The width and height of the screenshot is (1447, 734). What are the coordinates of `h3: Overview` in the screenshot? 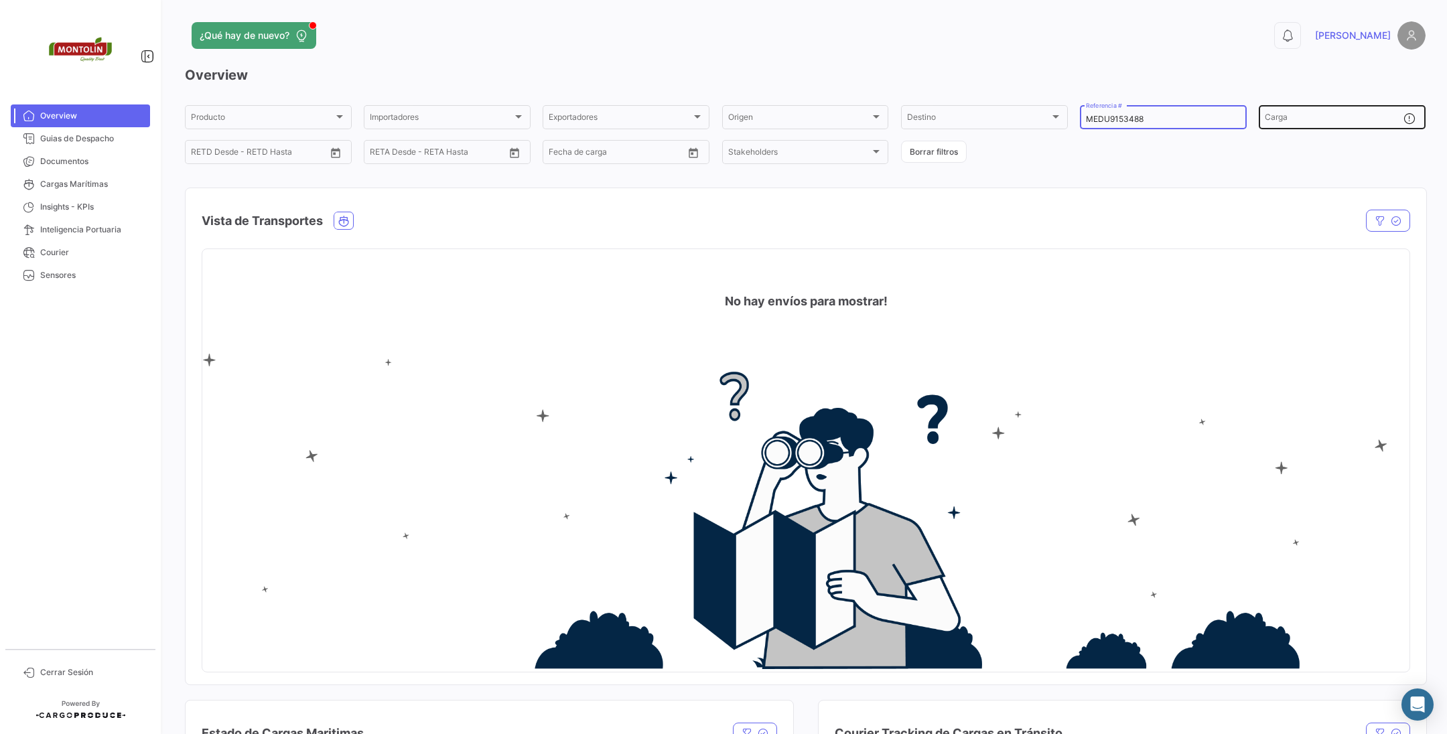 It's located at (805, 75).